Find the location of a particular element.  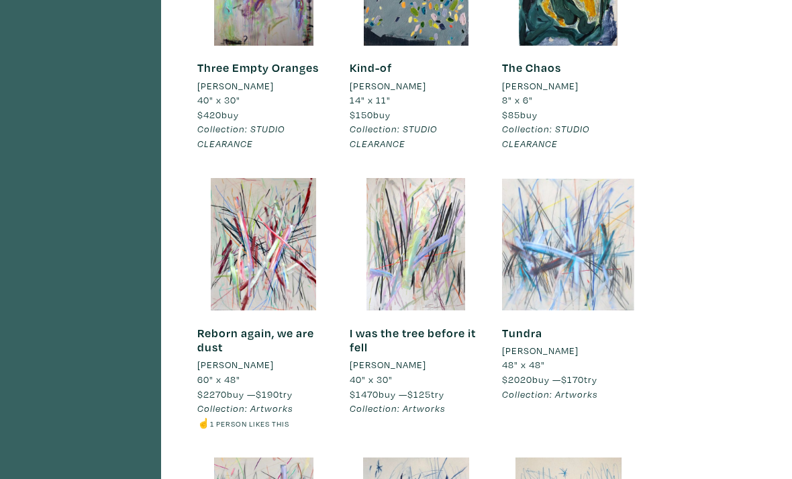

span: $170 is located at coordinates (573, 379).